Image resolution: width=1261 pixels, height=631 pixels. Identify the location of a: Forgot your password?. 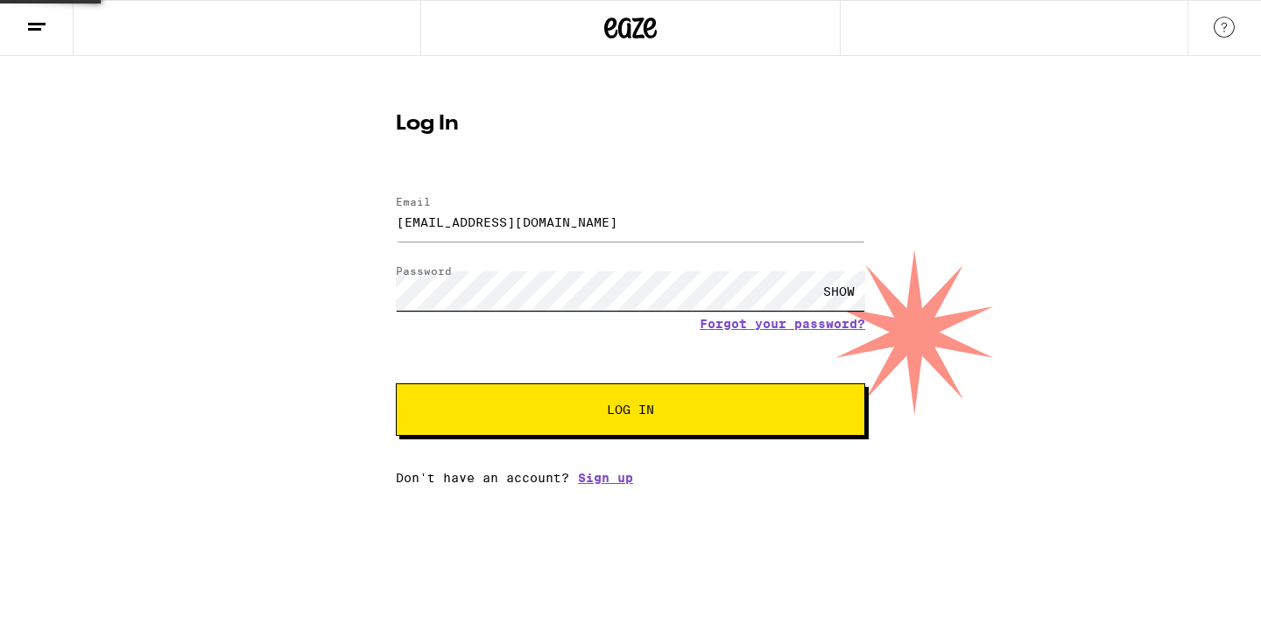
(782, 324).